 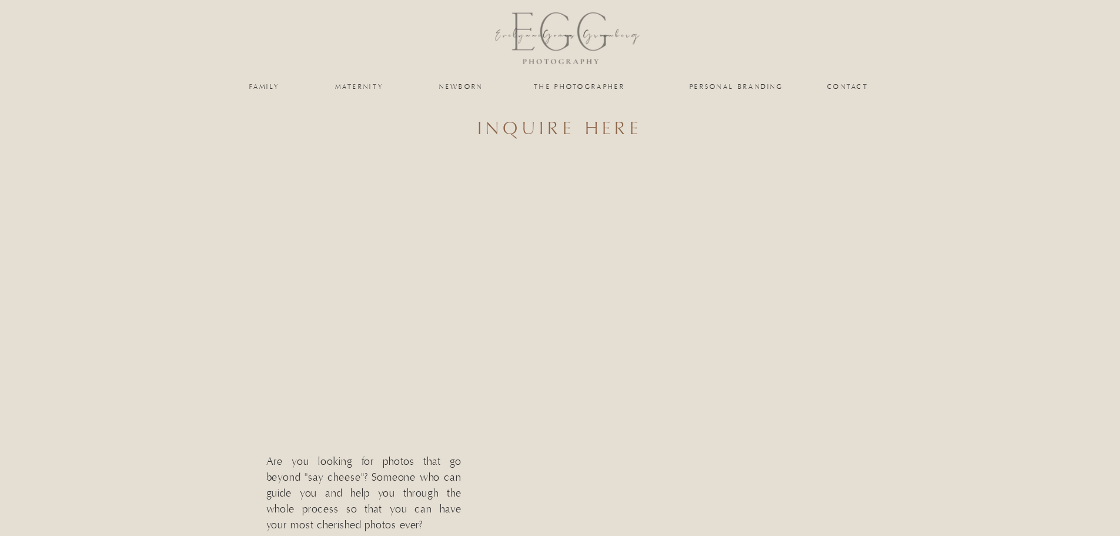 What do you see at coordinates (580, 86) in the screenshot?
I see `nav: the photographer` at bounding box center [580, 86].